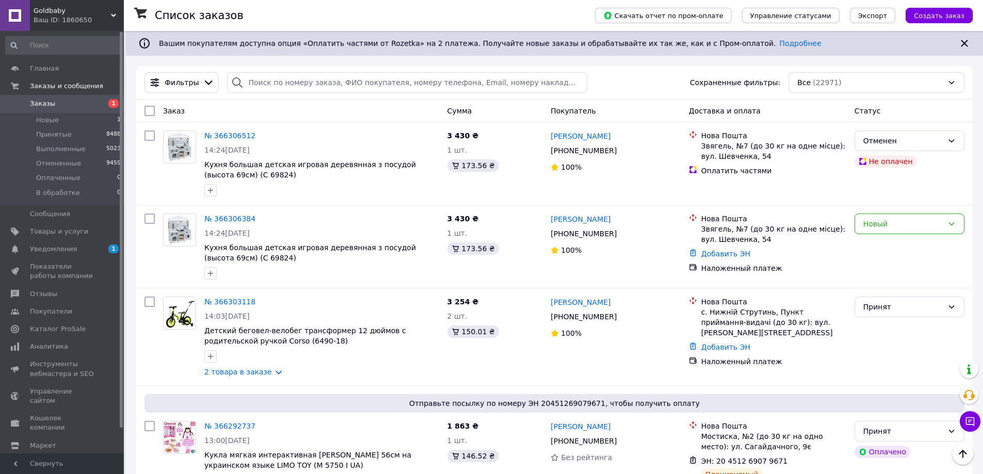 The height and width of the screenshot is (474, 983). I want to click on span: Маркет, so click(43, 446).